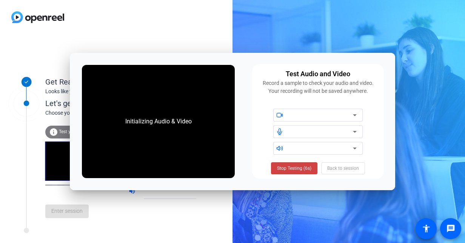 The width and height of the screenshot is (465, 243). What do you see at coordinates (294, 168) in the screenshot?
I see `span: Stop Testing (6s)` at bounding box center [294, 168].